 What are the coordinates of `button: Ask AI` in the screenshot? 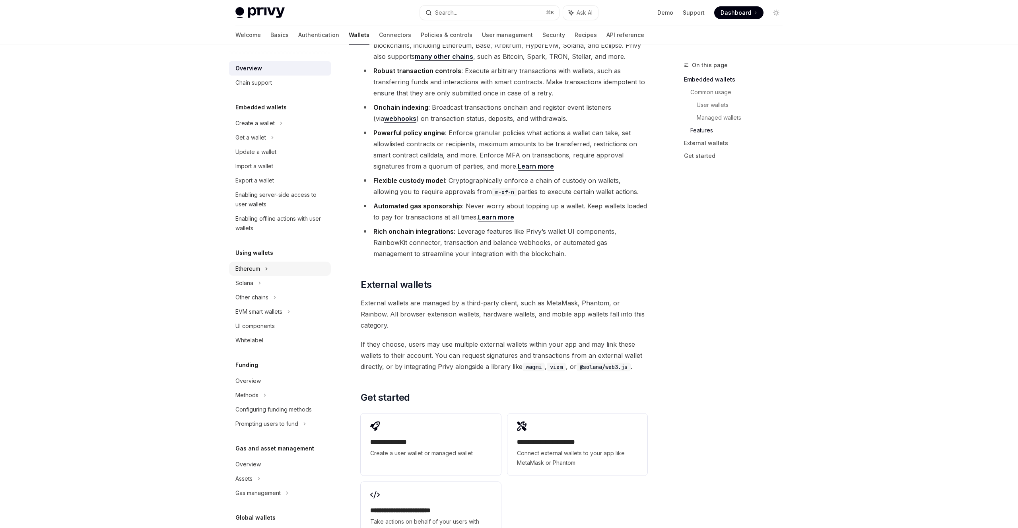 It's located at (581, 13).